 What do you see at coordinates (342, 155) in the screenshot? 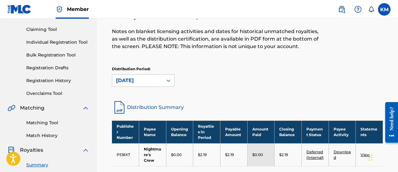
I see `a: Download` at bounding box center [342, 155].